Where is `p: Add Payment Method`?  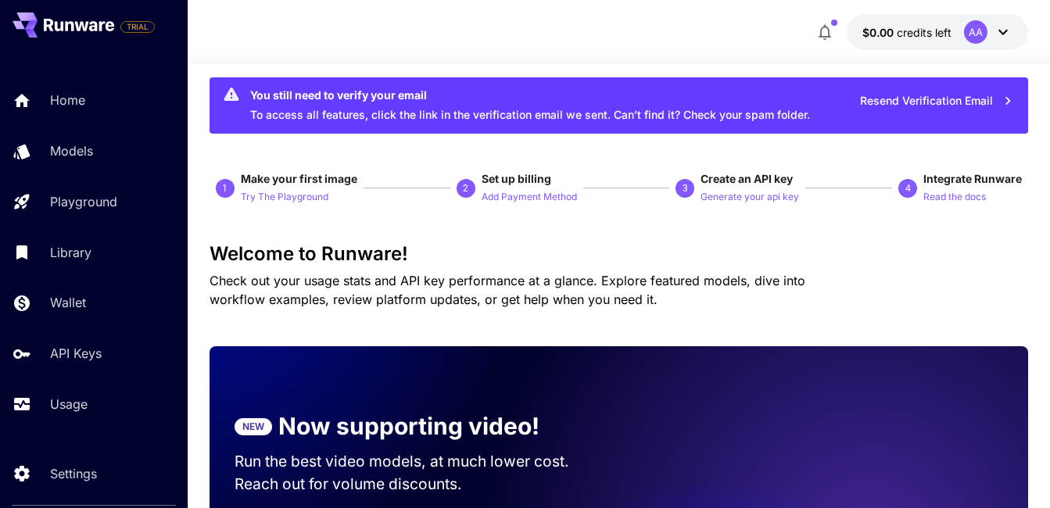 p: Add Payment Method is located at coordinates (529, 197).